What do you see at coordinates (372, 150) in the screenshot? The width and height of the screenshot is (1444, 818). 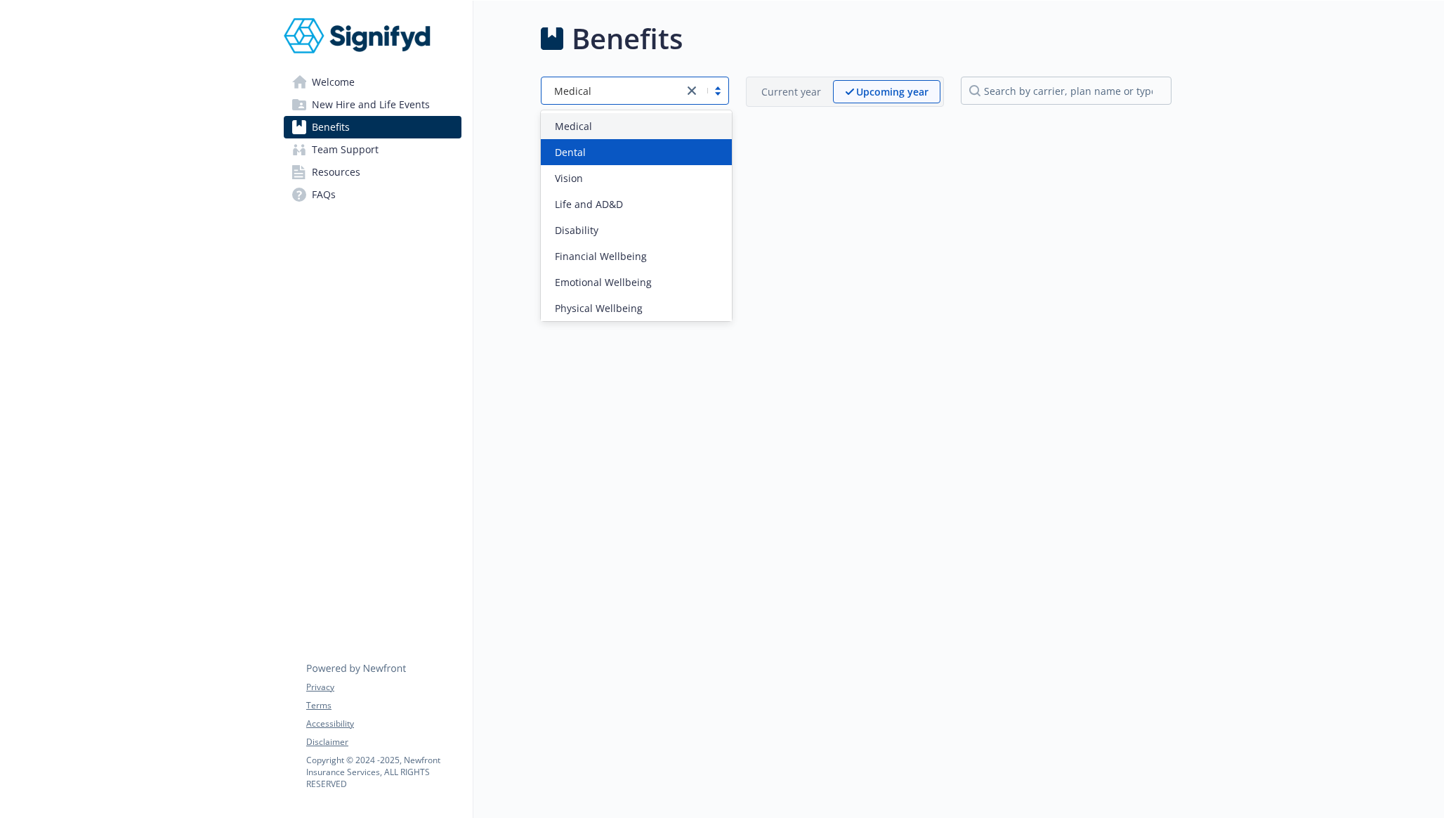 I see `a: Team Support` at bounding box center [372, 150].